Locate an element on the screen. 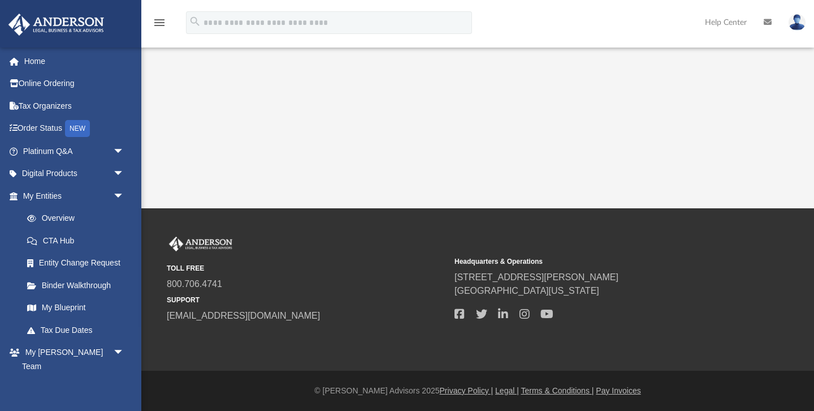  a: Order StatusNEW is located at coordinates (75, 128).